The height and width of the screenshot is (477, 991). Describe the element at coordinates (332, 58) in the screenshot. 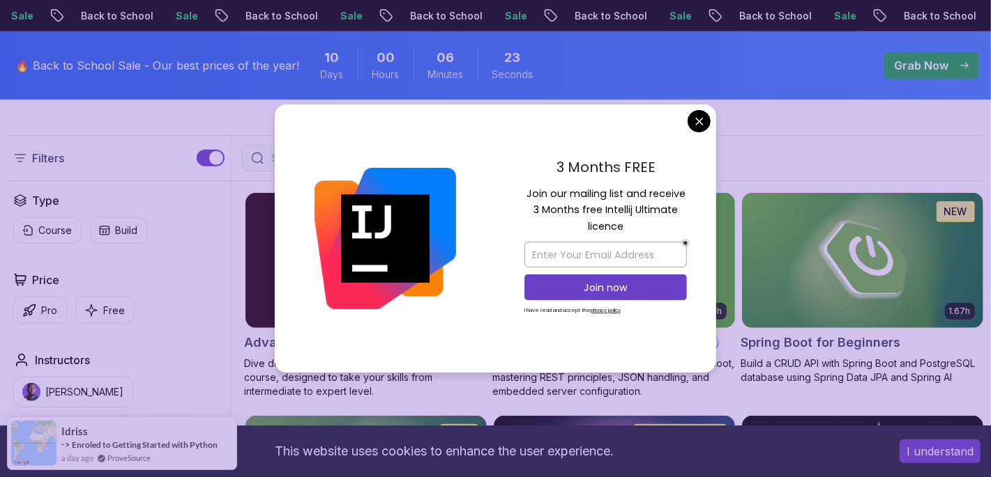

I see `span: 10 Days` at that location.